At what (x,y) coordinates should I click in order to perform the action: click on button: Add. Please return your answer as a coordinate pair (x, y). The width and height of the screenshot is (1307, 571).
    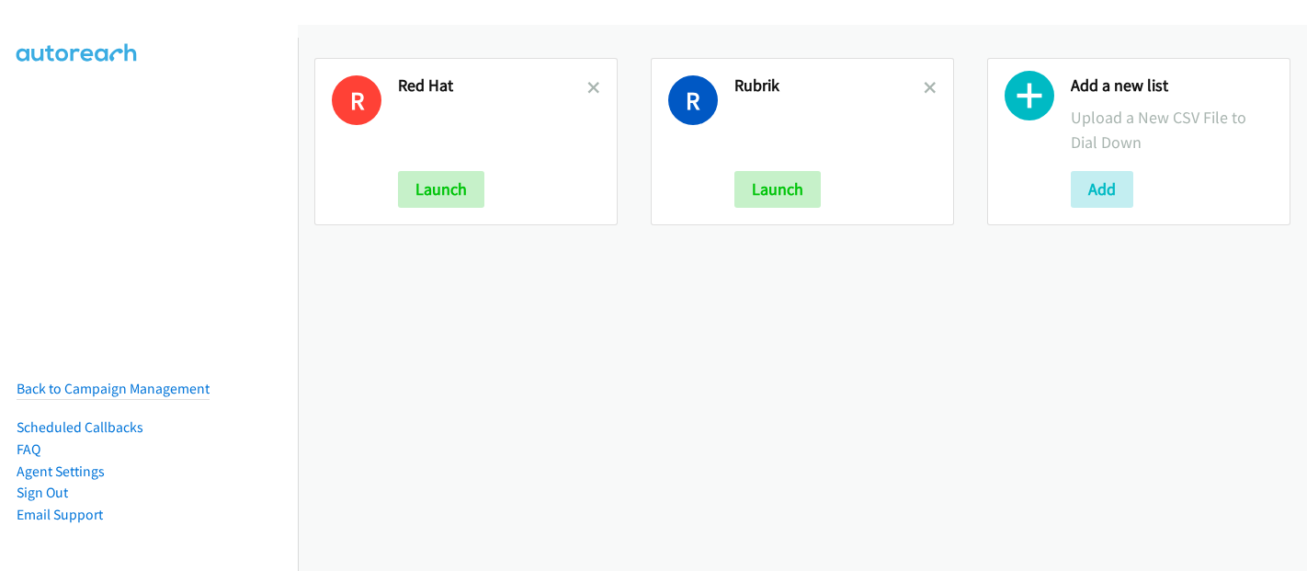
    Looking at the image, I should click on (1102, 189).